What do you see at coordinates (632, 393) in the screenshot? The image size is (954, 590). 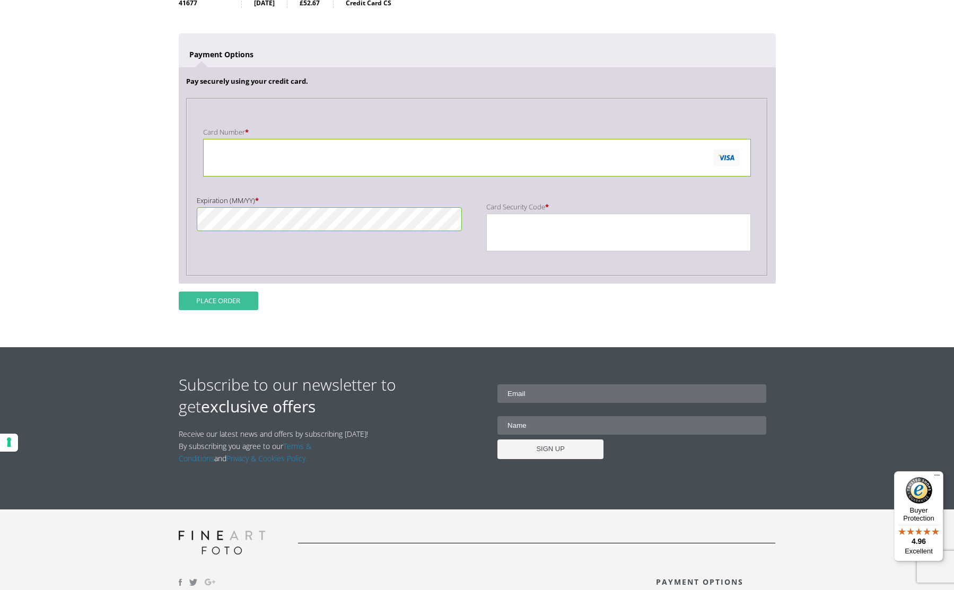 I see `input: Email` at bounding box center [632, 393].